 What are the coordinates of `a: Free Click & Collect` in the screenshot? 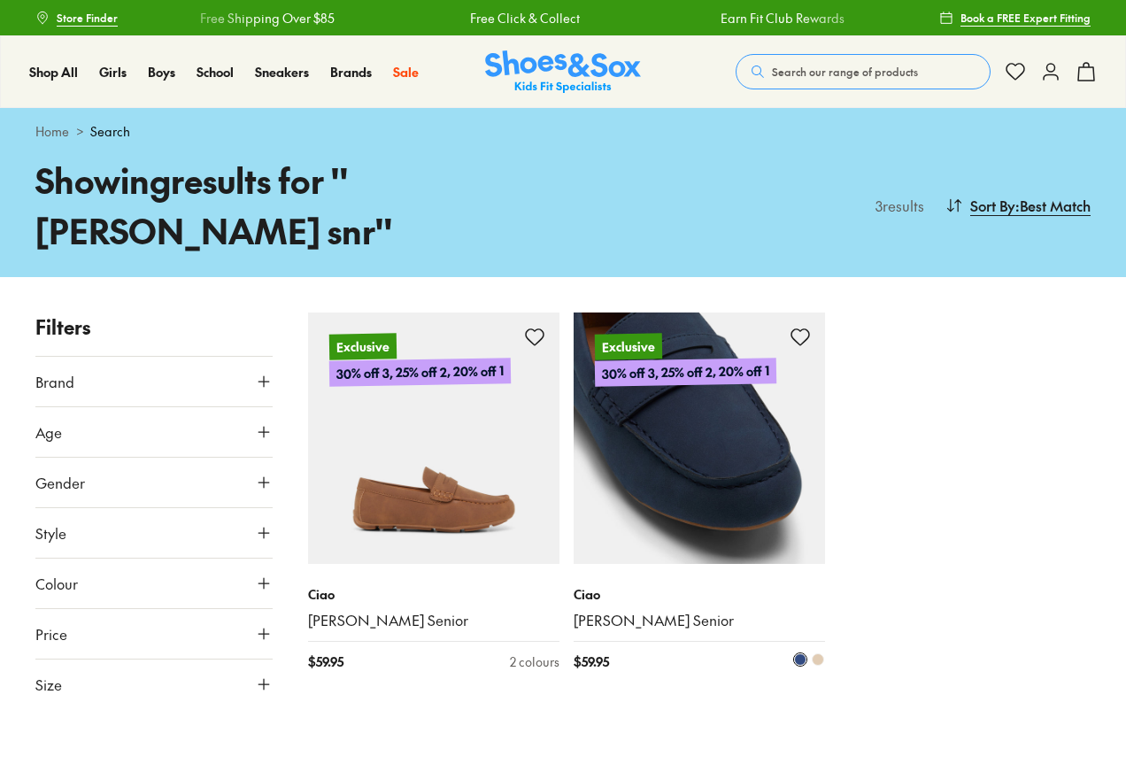 It's located at (524, 18).